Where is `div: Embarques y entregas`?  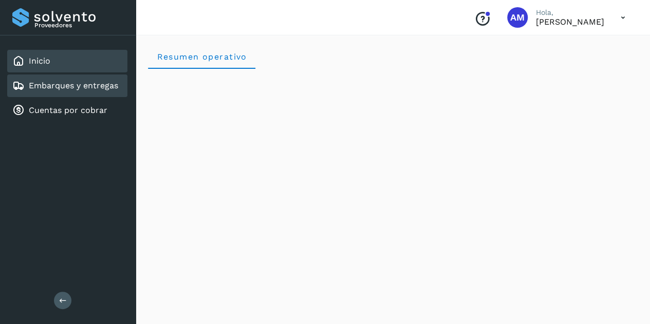 div: Embarques y entregas is located at coordinates (67, 86).